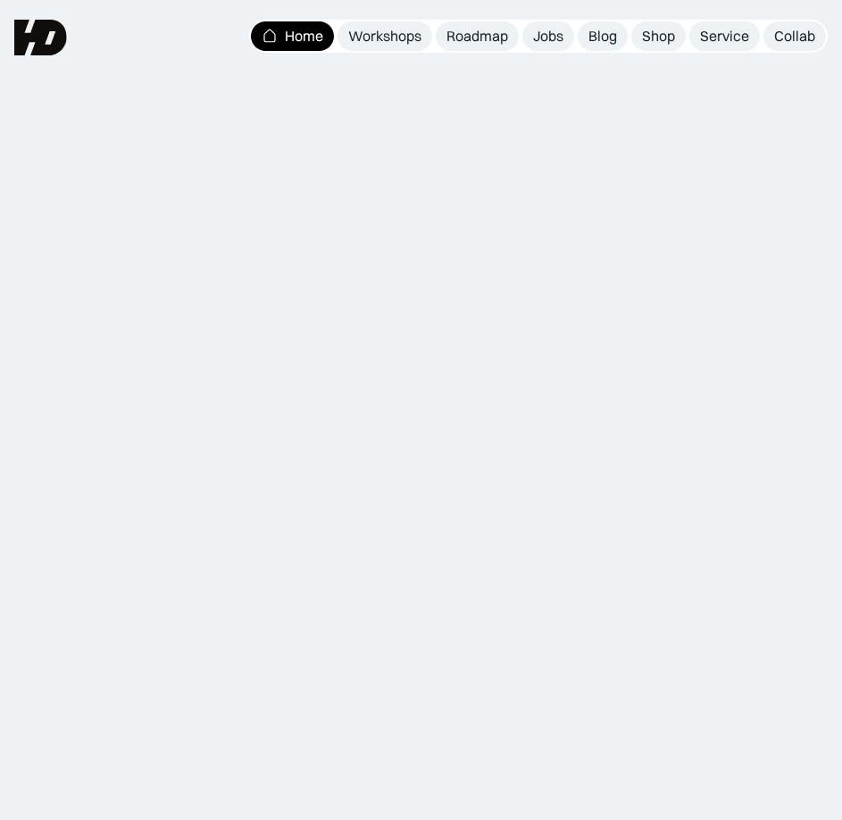  I want to click on a: Roadmap, so click(477, 36).